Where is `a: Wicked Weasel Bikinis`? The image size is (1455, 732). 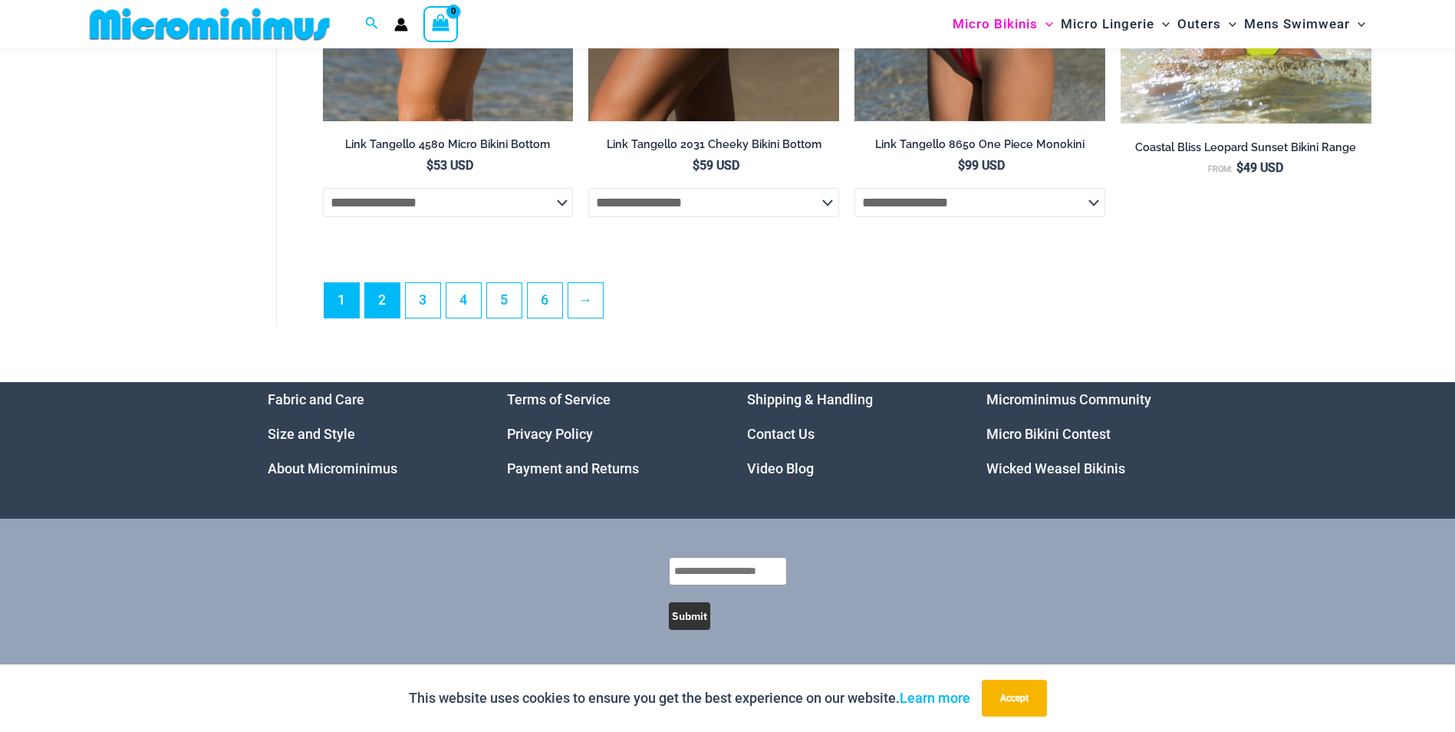 a: Wicked Weasel Bikinis is located at coordinates (1056, 468).